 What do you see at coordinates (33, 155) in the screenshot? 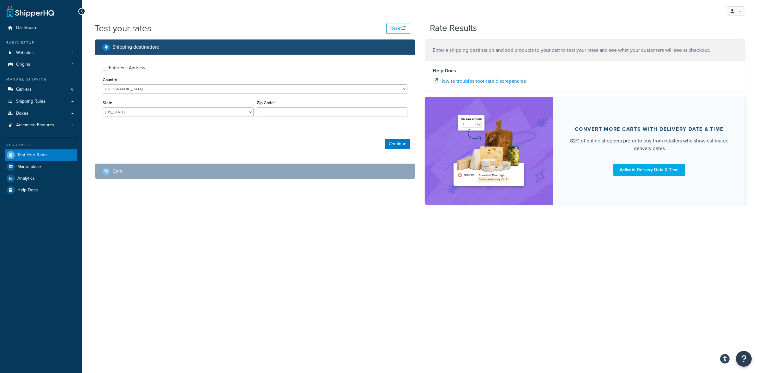
I see `span: Test Your Rates` at bounding box center [33, 155].